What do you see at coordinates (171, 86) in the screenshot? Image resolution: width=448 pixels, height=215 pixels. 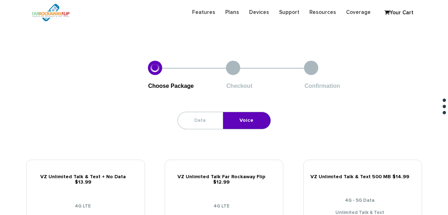 I see `span: Choose Package` at bounding box center [171, 86].